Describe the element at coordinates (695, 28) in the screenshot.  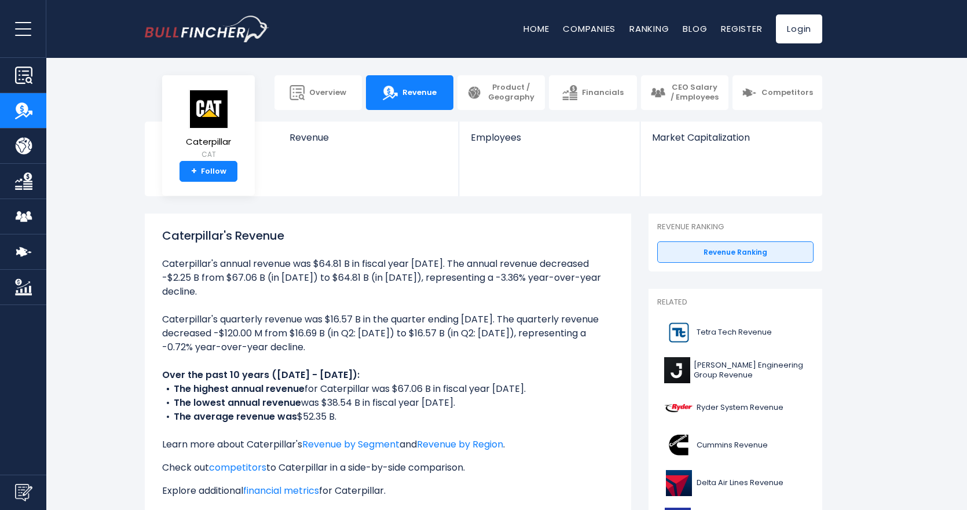
I see `a: Blog` at that location.